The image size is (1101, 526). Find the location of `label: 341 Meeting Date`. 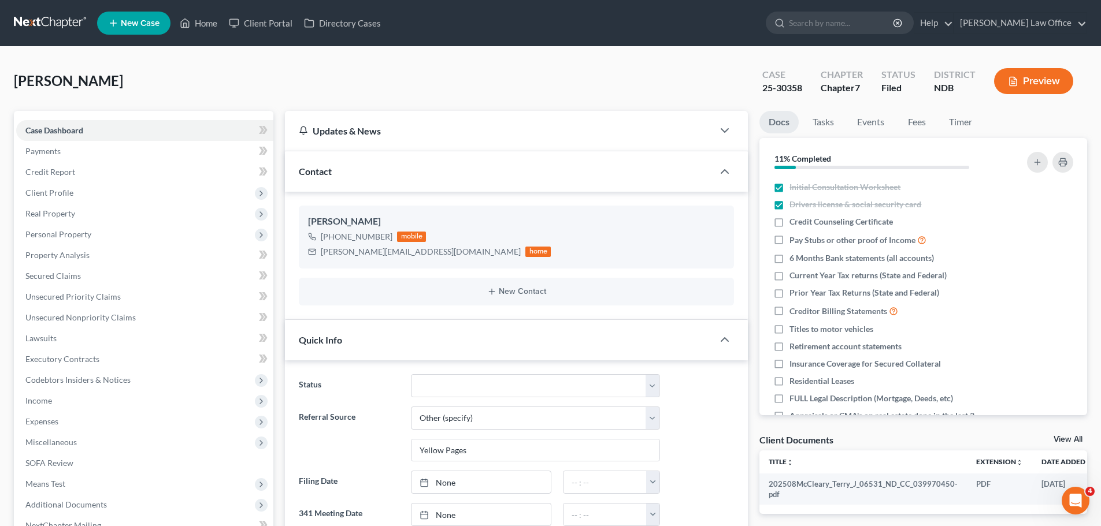

label: 341 Meeting Date is located at coordinates (348, 515).